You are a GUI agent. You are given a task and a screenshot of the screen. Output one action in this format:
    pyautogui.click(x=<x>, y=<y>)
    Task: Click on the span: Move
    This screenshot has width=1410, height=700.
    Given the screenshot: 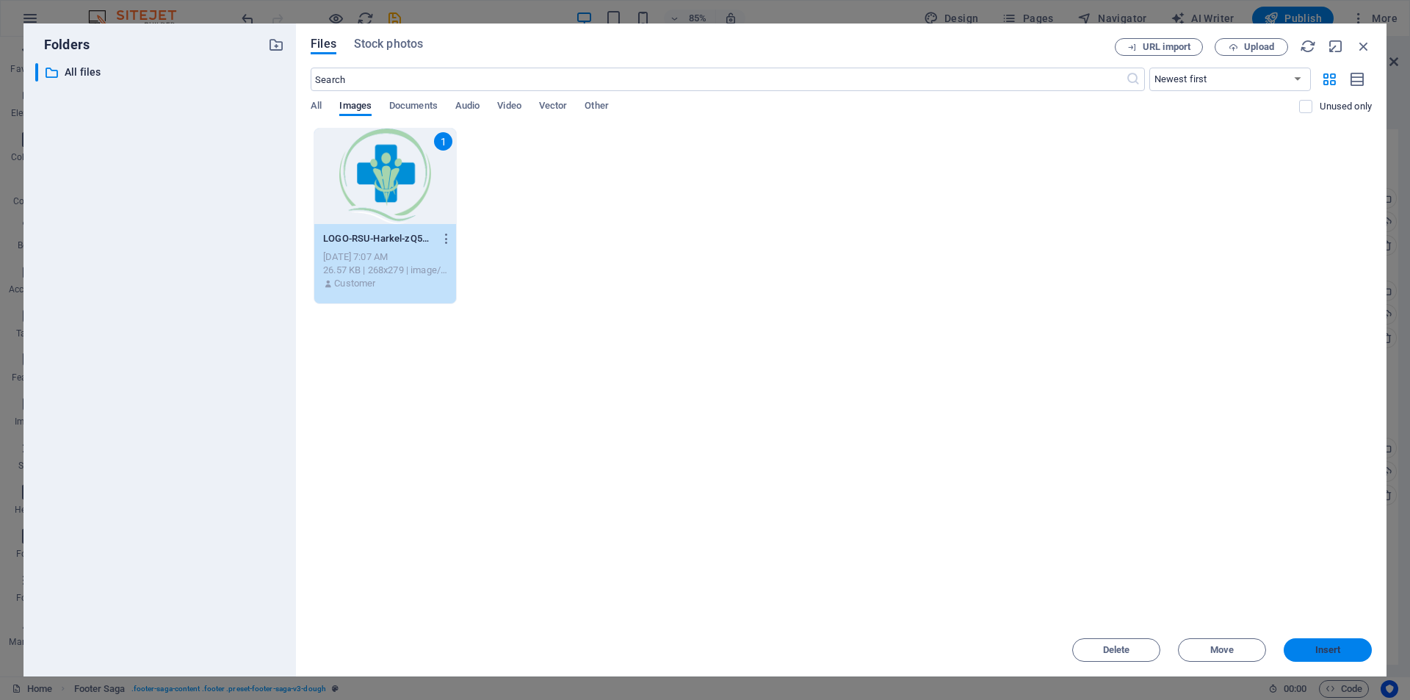 What is the action you would take?
    pyautogui.click(x=1222, y=650)
    